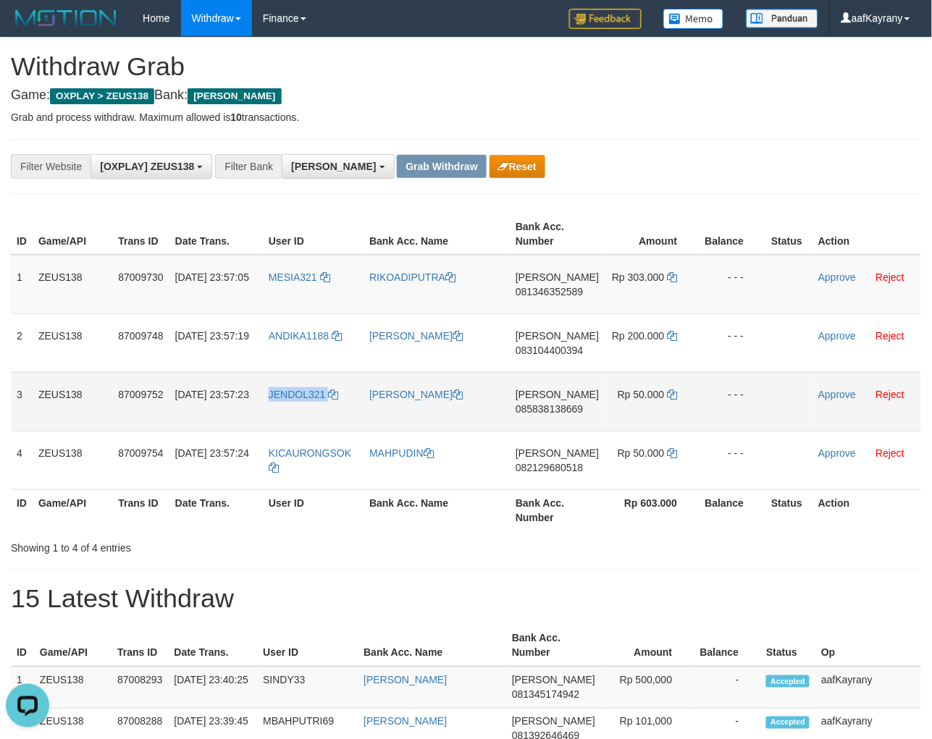 The height and width of the screenshot is (739, 932). I want to click on p: Grab and process withdraw. Maximum allowed is transactions., so click(466, 117).